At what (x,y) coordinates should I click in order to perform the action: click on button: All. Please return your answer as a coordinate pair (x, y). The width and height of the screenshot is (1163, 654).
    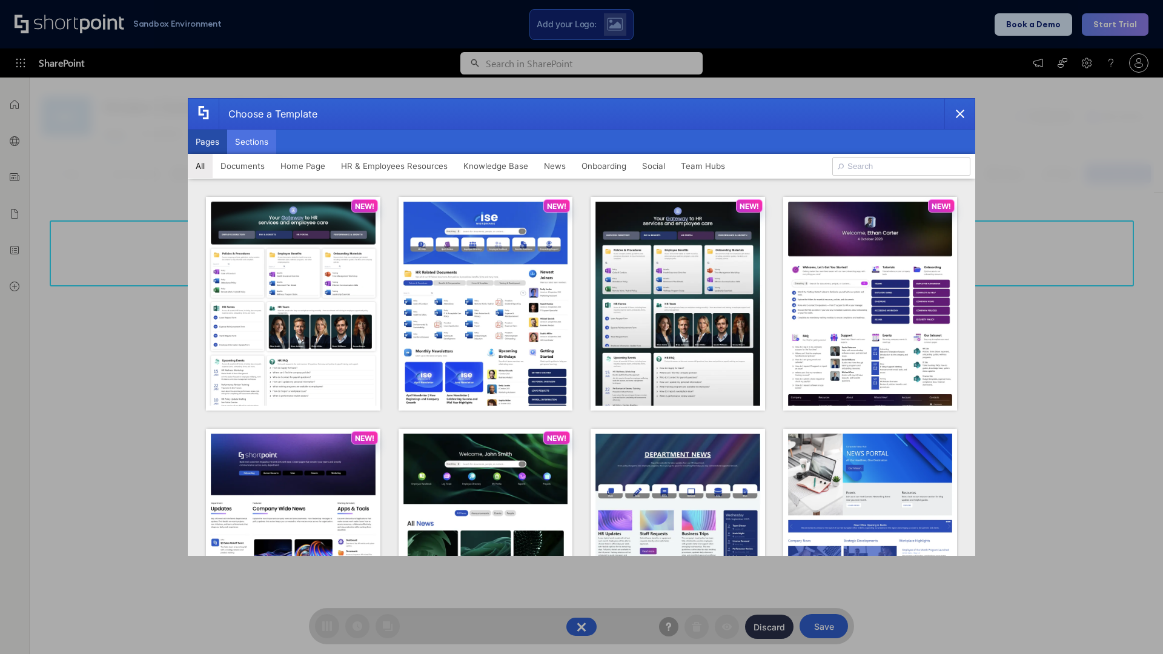
    Looking at the image, I should click on (200, 166).